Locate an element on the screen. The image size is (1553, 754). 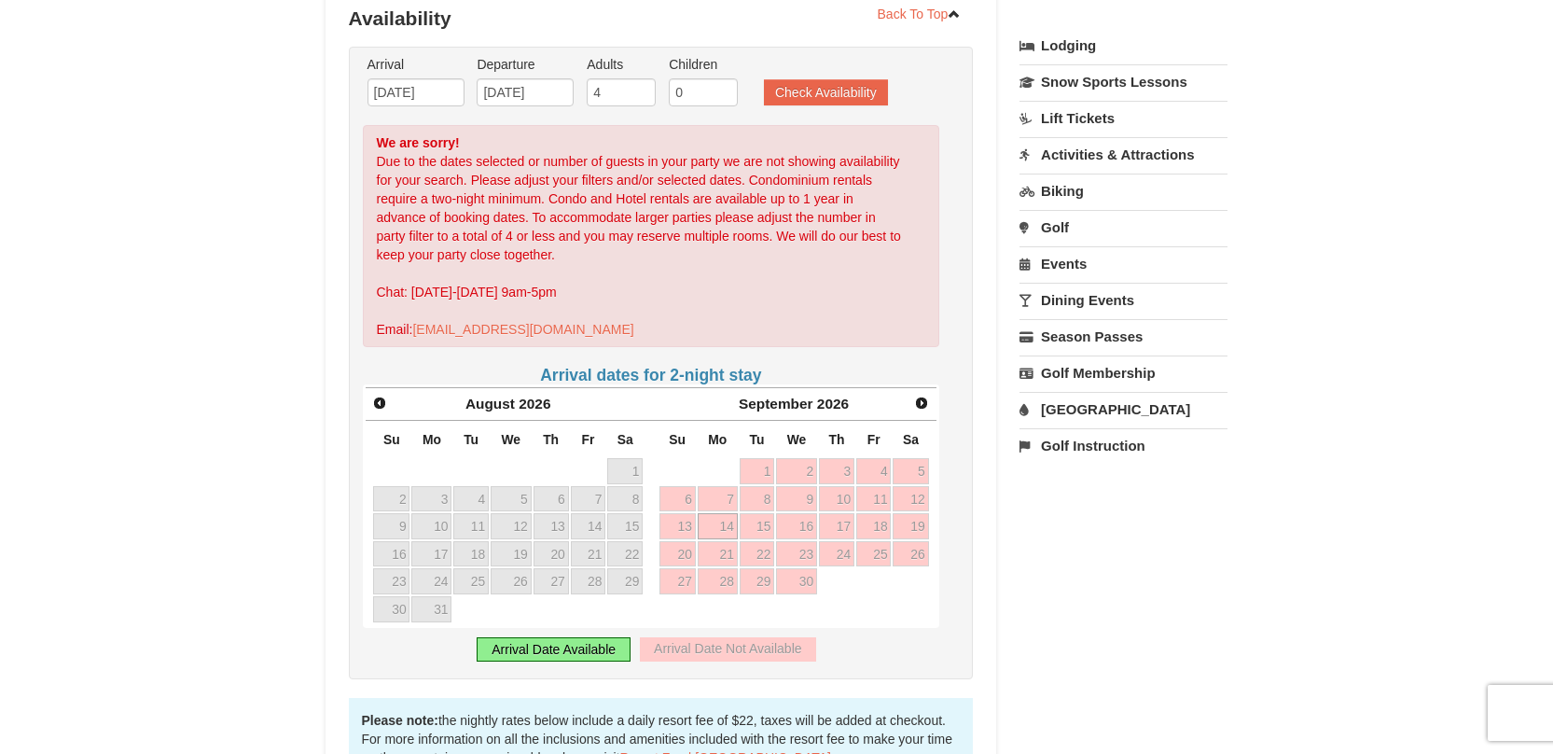
h4: Arrival dates for 2-night stay is located at coordinates (651, 375).